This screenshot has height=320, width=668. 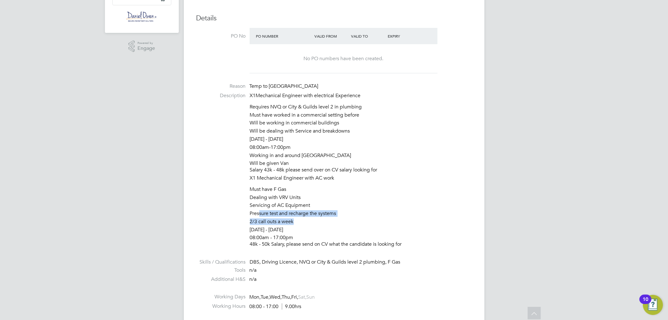 What do you see at coordinates (361, 262) in the screenshot?
I see `div: DBS, Driving Licence, NVQ or City & Guilds level 2 plumbing, F Gas` at bounding box center [361, 262].